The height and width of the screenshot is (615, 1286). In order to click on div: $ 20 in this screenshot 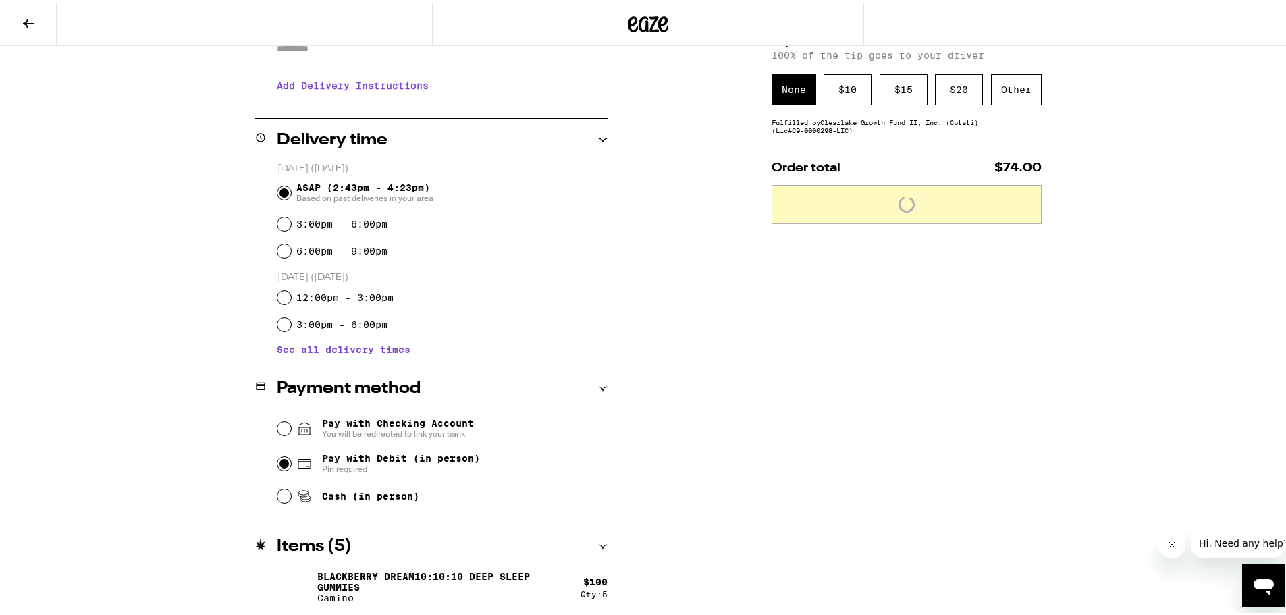, I will do `click(959, 87)`.